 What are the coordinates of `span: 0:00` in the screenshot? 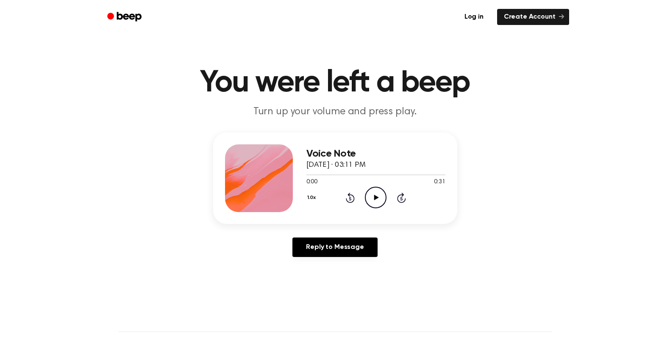 It's located at (312, 182).